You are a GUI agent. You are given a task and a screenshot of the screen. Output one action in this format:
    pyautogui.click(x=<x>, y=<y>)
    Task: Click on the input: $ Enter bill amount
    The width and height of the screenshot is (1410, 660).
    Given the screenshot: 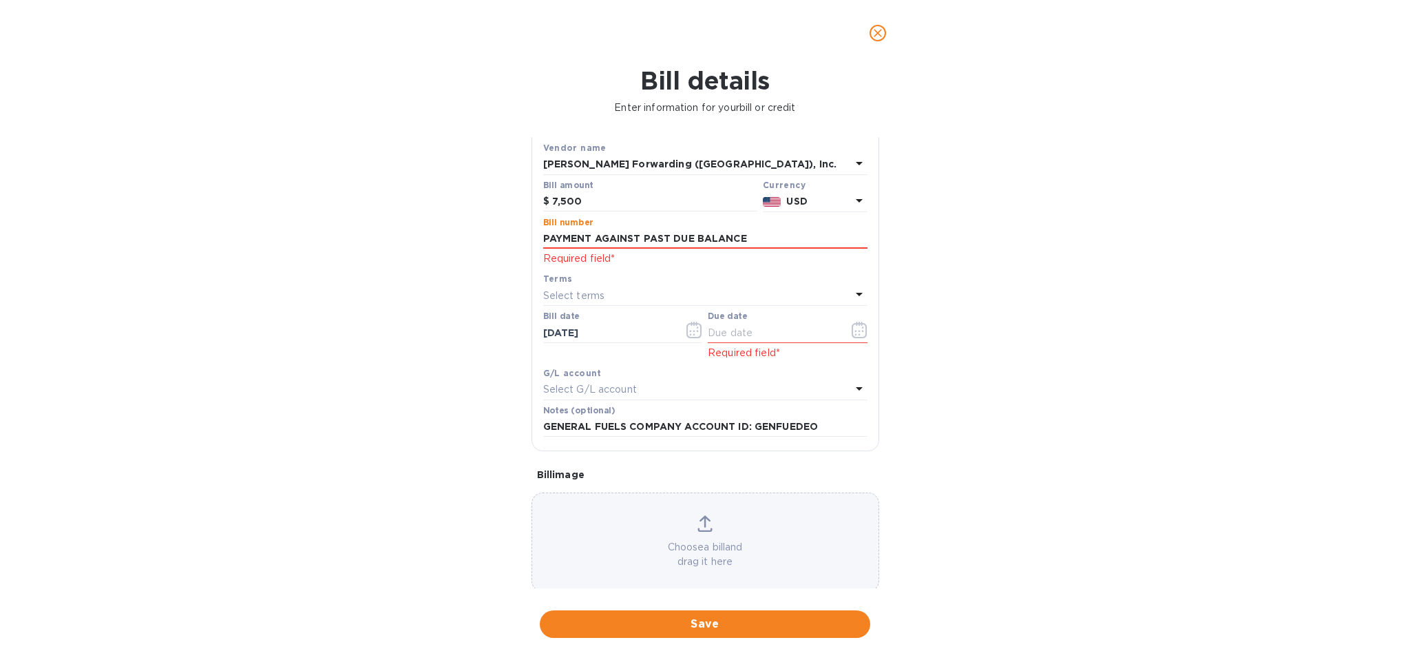 What is the action you would take?
    pyautogui.click(x=655, y=202)
    